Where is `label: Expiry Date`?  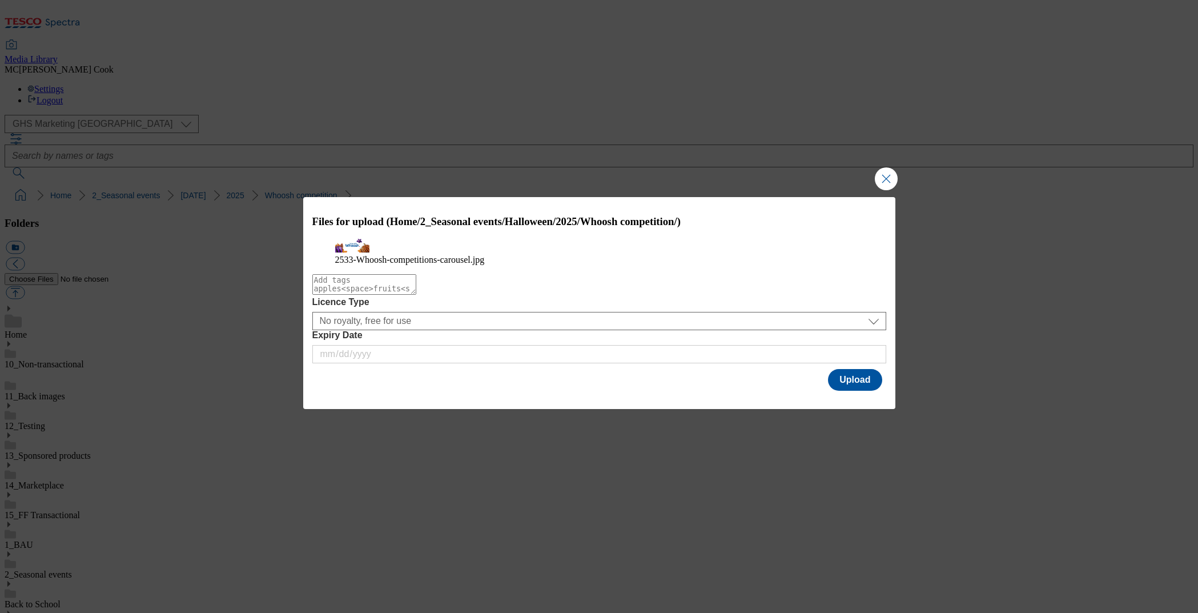
label: Expiry Date is located at coordinates (599, 335).